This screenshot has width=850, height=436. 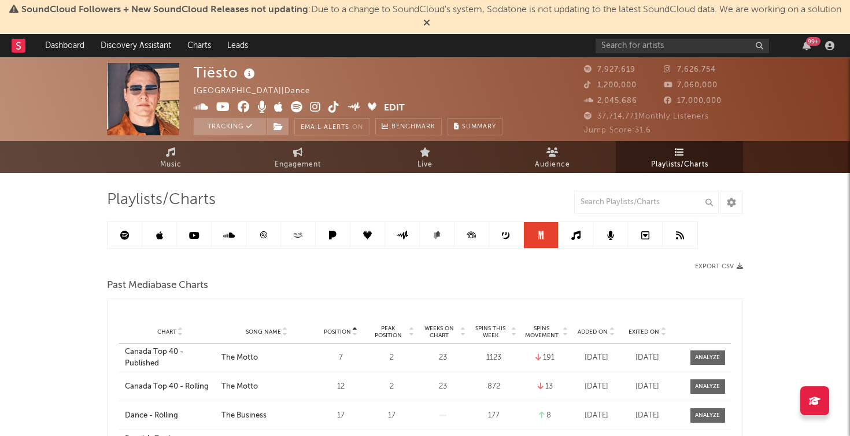 What do you see at coordinates (647, 202) in the screenshot?
I see `input: Search Playlists/Charts` at bounding box center [647, 202].